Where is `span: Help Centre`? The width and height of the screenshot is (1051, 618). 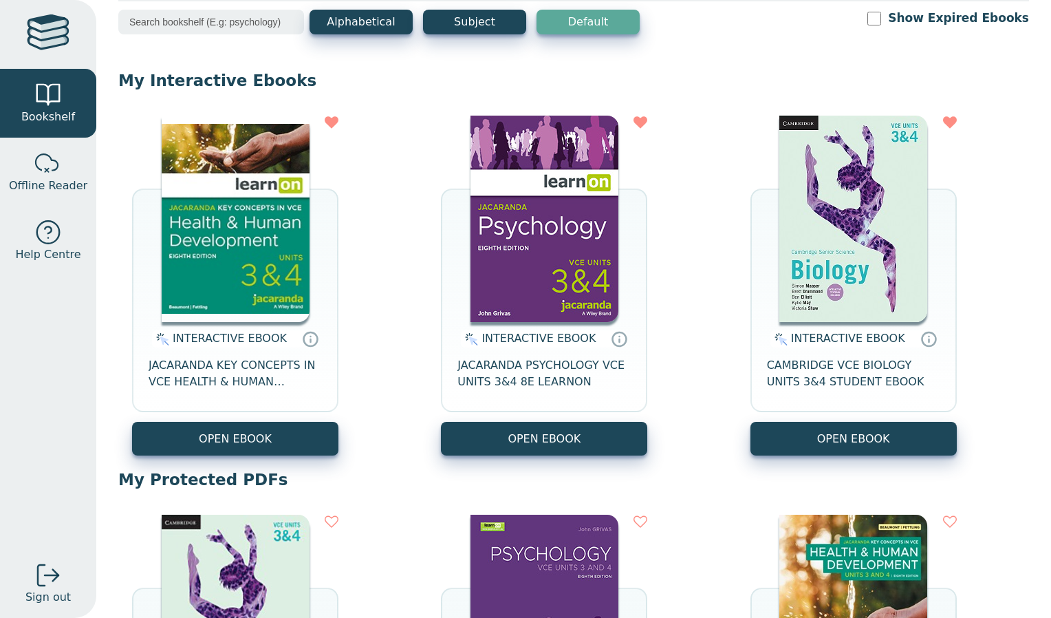
span: Help Centre is located at coordinates (47, 255).